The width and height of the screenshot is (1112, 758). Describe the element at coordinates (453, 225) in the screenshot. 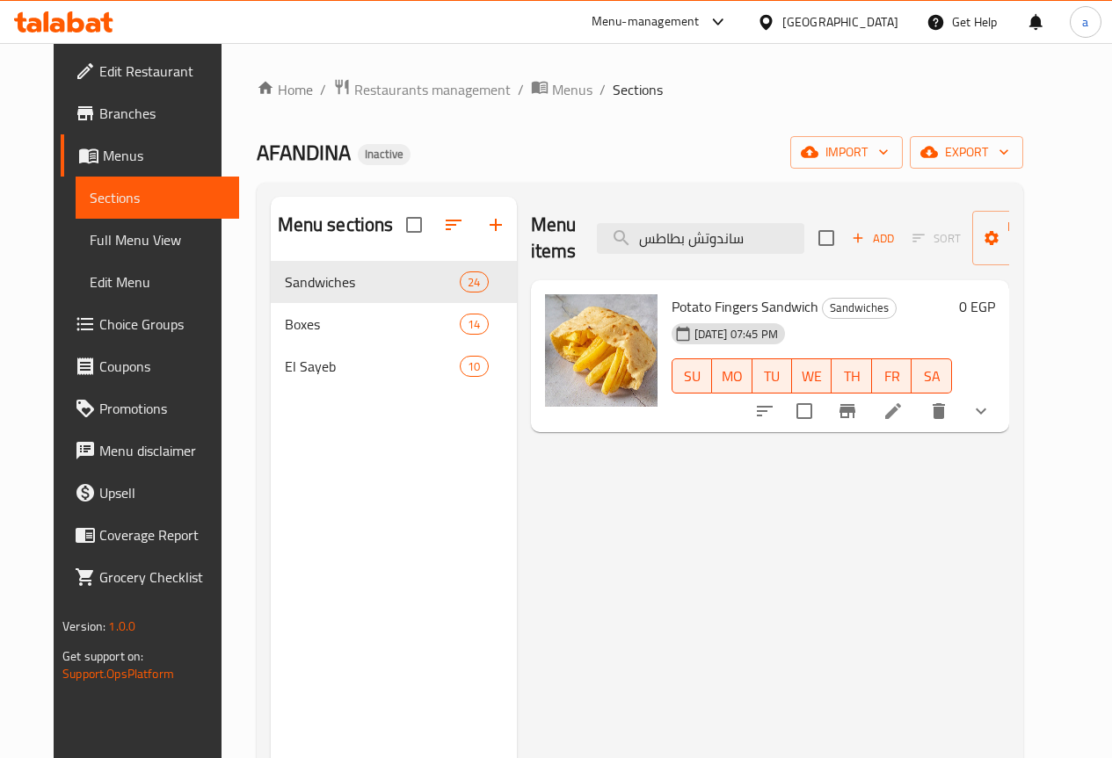

I see `span: Sort sections` at that location.